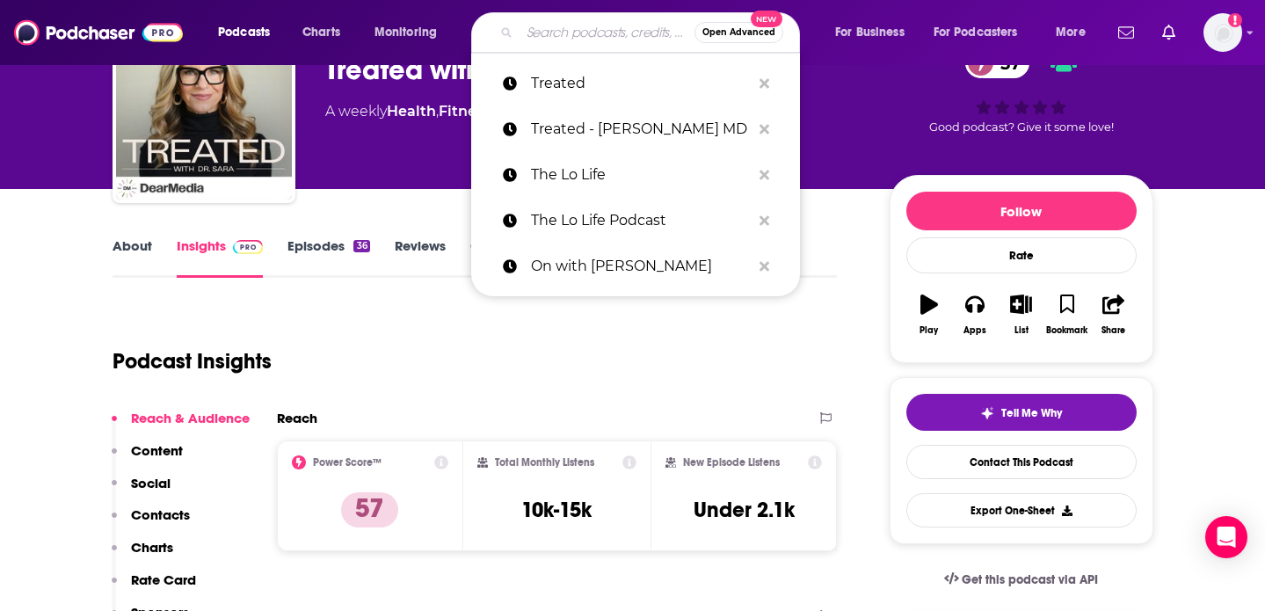  Describe the element at coordinates (744, 510) in the screenshot. I see `h3: Under 2.1k` at that location.